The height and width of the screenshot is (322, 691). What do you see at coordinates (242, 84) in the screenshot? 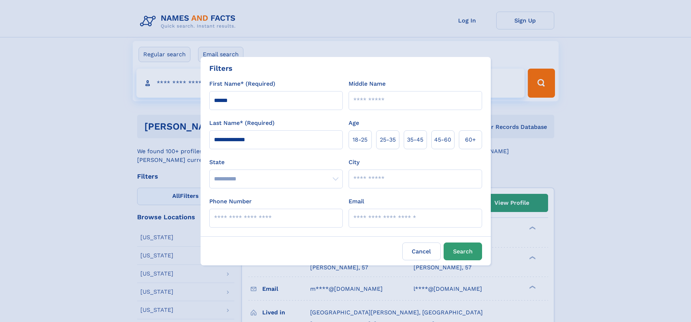
I see `label: First Name* (Required)` at bounding box center [242, 84].